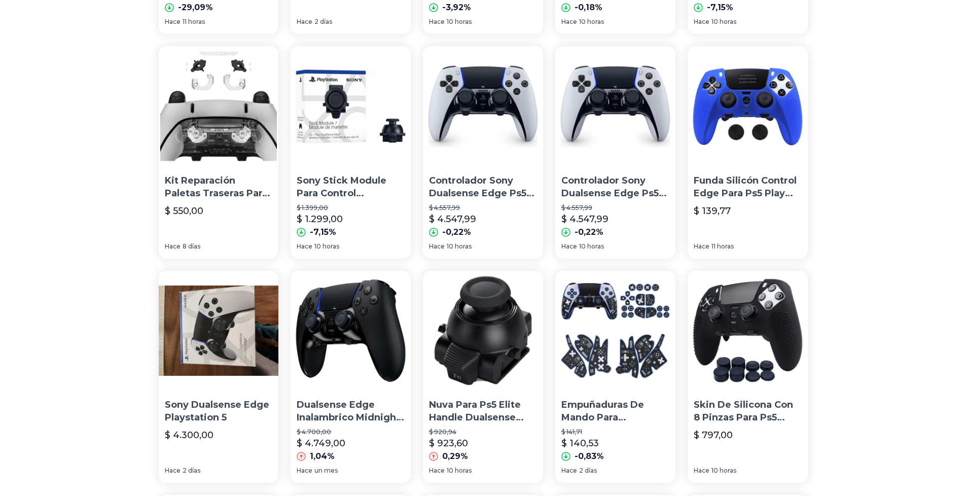 This screenshot has width=966, height=496. What do you see at coordinates (350, 208) in the screenshot?
I see `p: $ 1.399,00` at bounding box center [350, 208].